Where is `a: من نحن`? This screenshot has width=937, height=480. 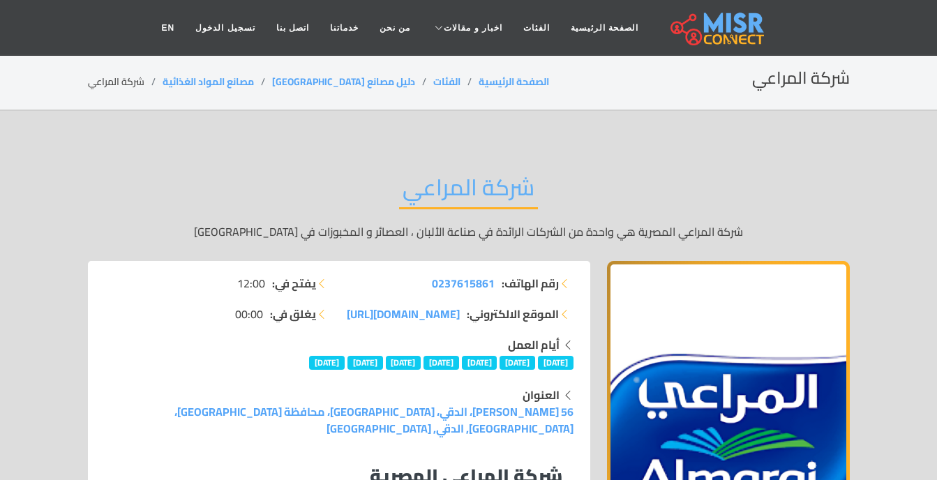 a: من نحن is located at coordinates (395, 28).